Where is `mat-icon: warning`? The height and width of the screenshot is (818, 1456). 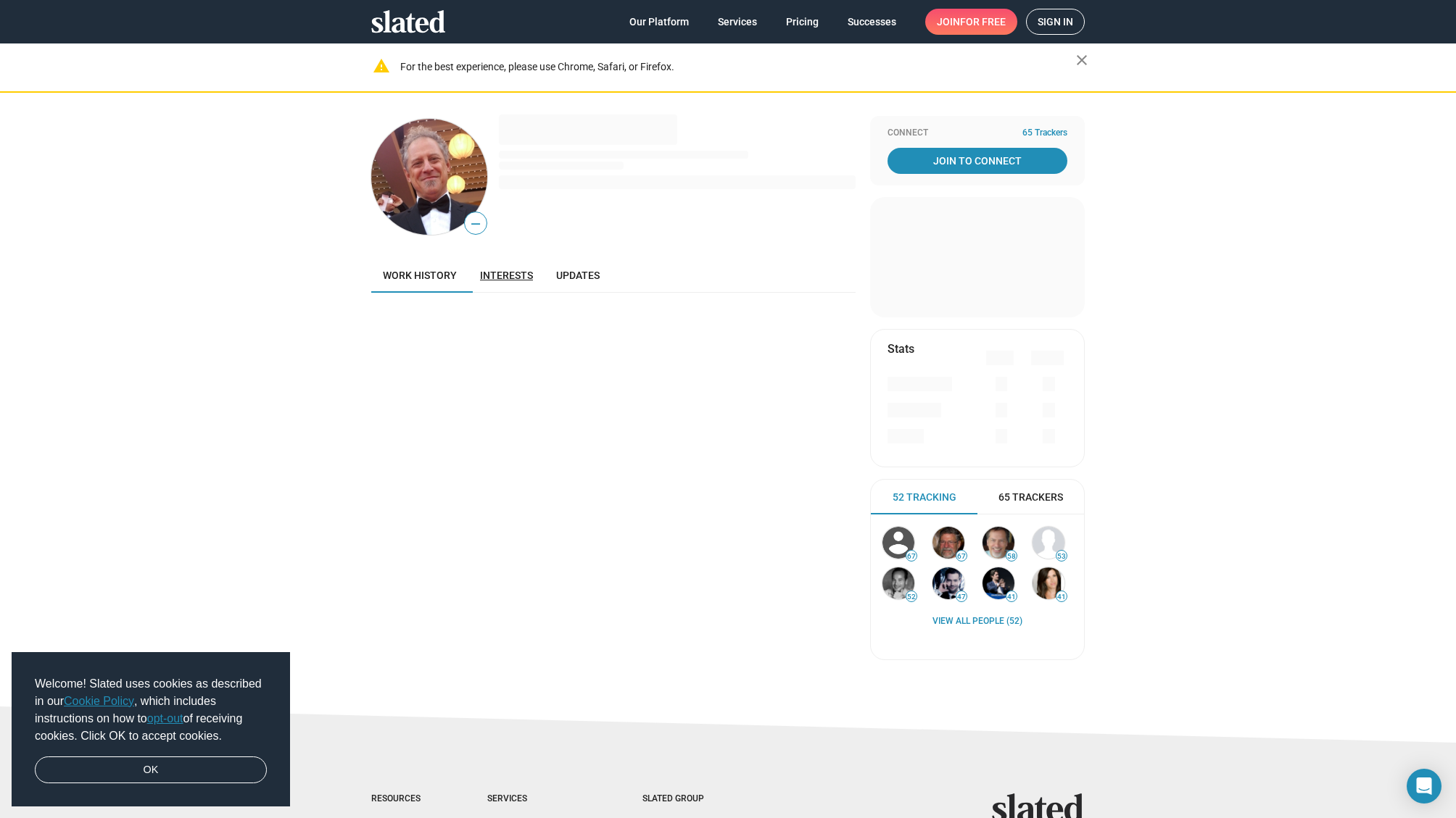
mat-icon: warning is located at coordinates (382, 66).